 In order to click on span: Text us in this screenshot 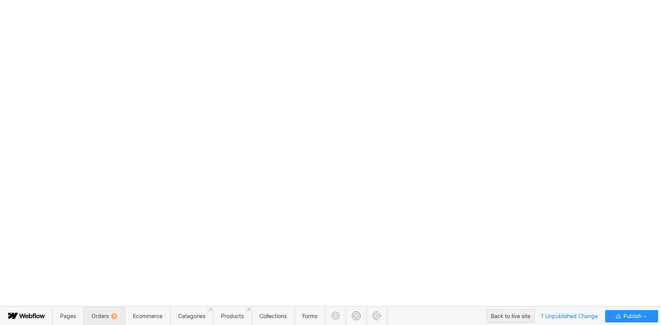, I will do `click(13, 22)`.